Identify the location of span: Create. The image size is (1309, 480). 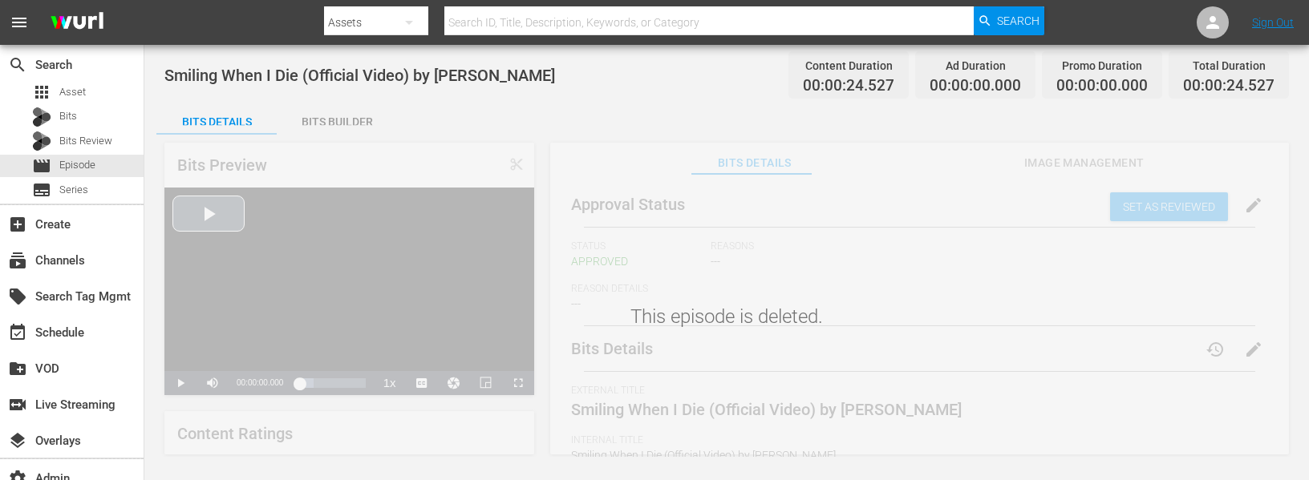
(18, 225).